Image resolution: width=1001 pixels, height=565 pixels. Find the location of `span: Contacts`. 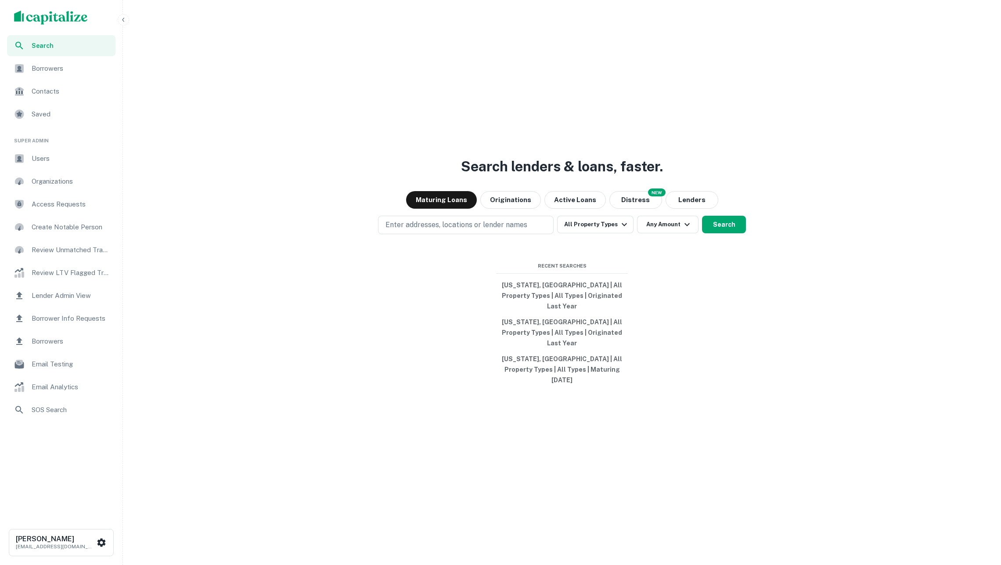

span: Contacts is located at coordinates (71, 91).